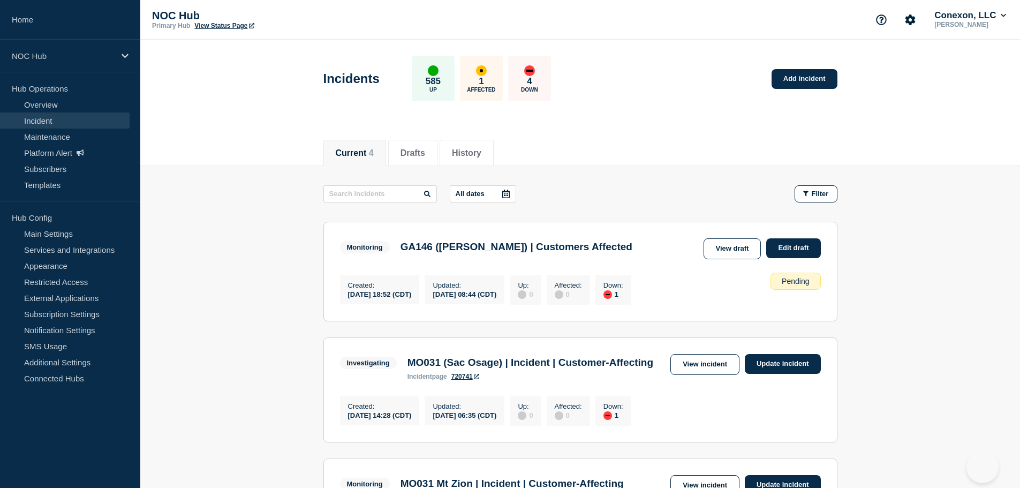 This screenshot has width=1020, height=488. What do you see at coordinates (481, 71) in the screenshot?
I see `div: affected` at bounding box center [481, 71].